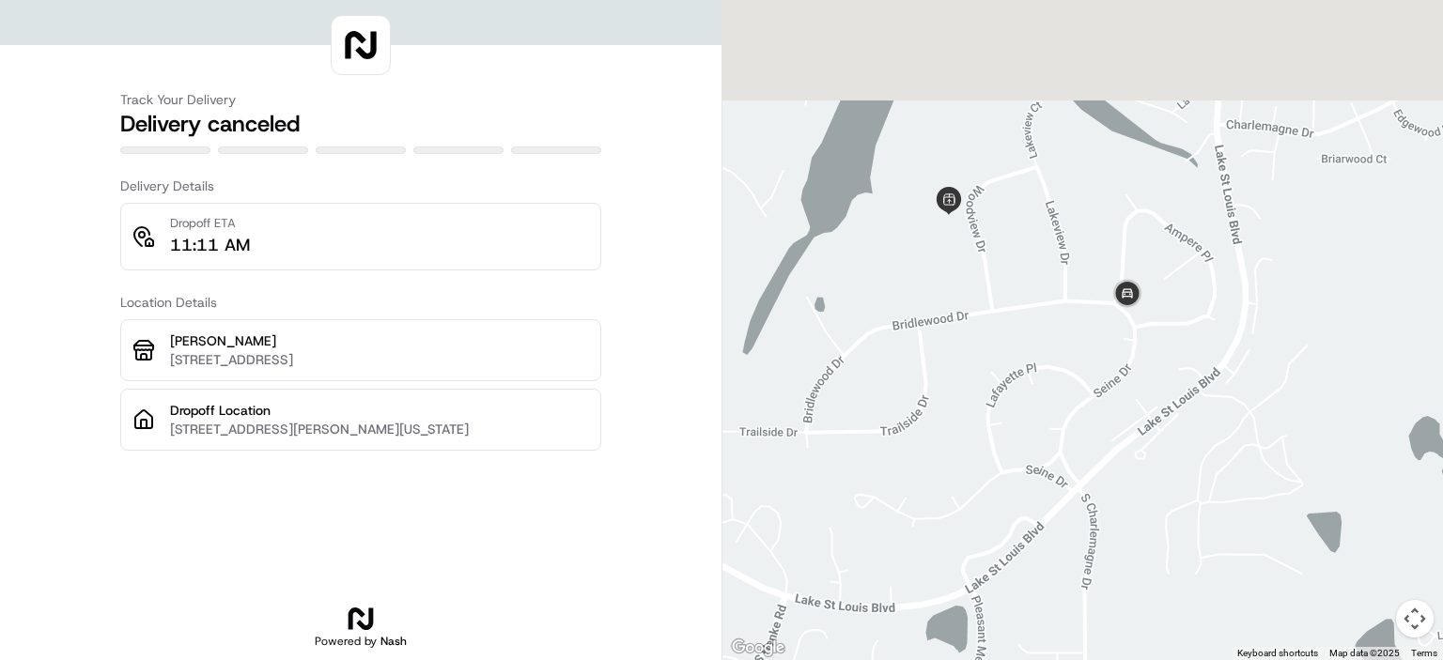 The height and width of the screenshot is (660, 1443). What do you see at coordinates (394, 642) in the screenshot?
I see `span: Nash` at bounding box center [394, 642].